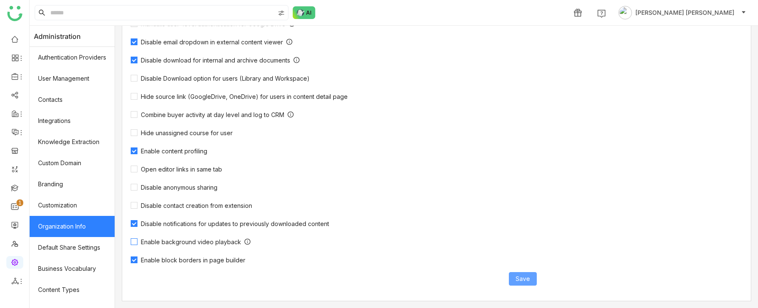 The width and height of the screenshot is (758, 308). What do you see at coordinates (225, 78) in the screenshot?
I see `span: Disable Download option for users (Library and Workspace)` at bounding box center [225, 78].